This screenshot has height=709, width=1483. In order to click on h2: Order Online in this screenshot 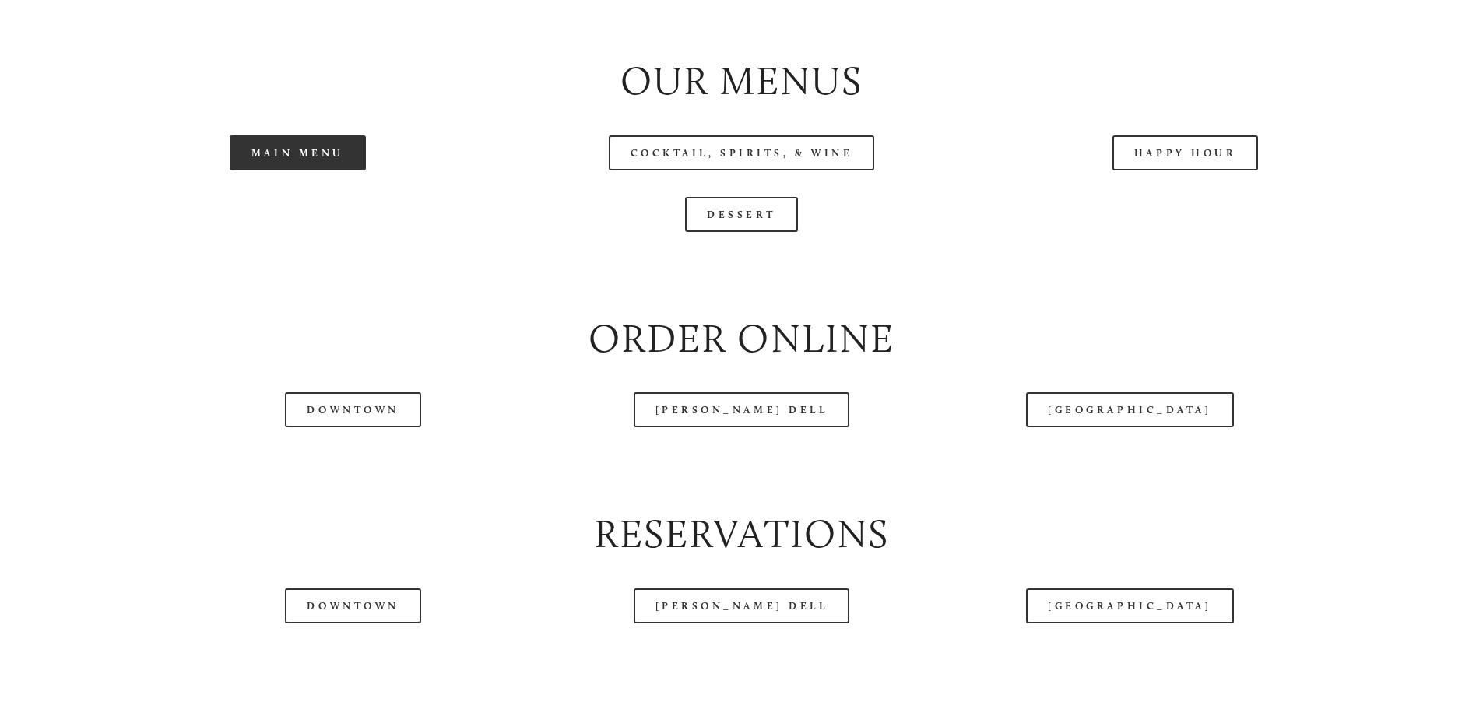, I will do `click(741, 339)`.